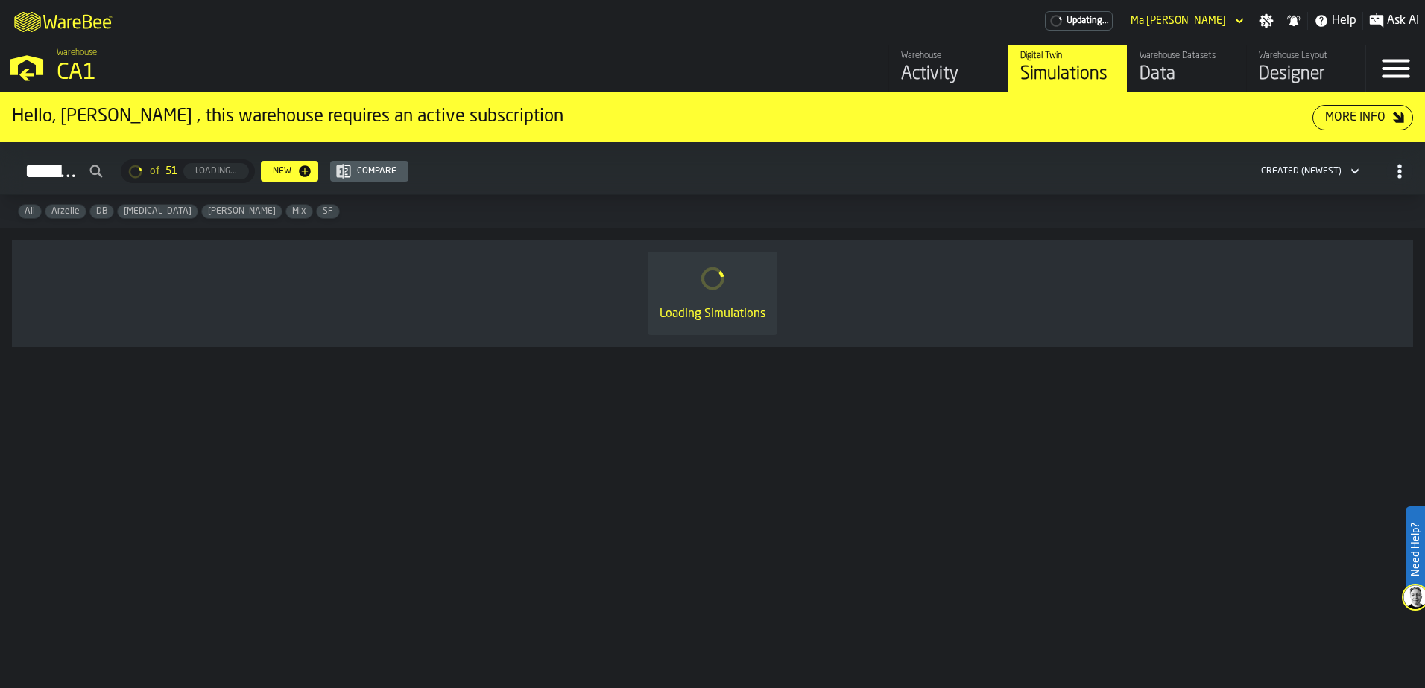 This screenshot has width=1425, height=688. What do you see at coordinates (1186, 75) in the screenshot?
I see `div: Data` at bounding box center [1186, 75].